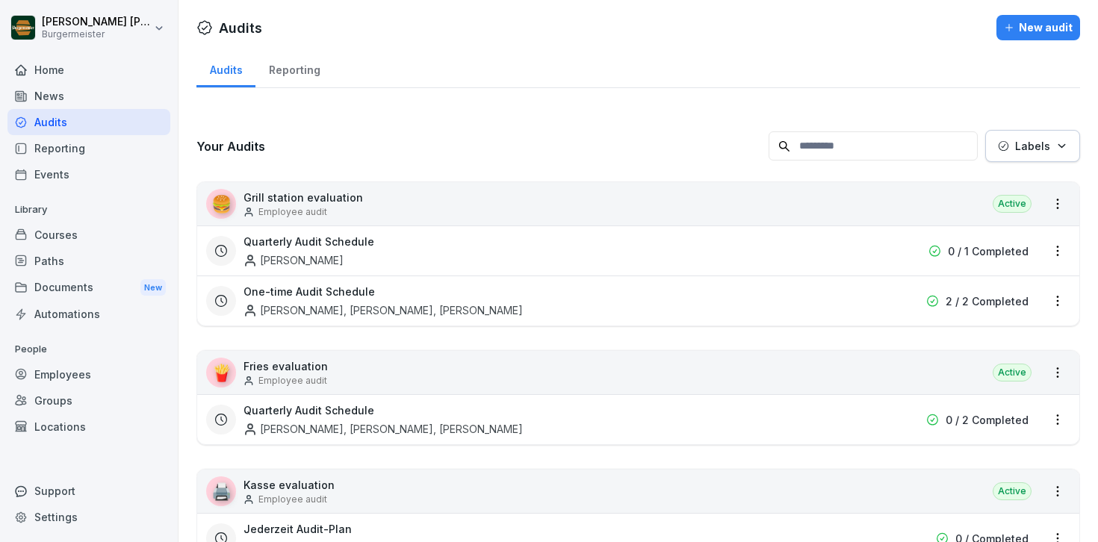 The width and height of the screenshot is (1098, 542). Describe the element at coordinates (89, 96) in the screenshot. I see `div: News` at that location.